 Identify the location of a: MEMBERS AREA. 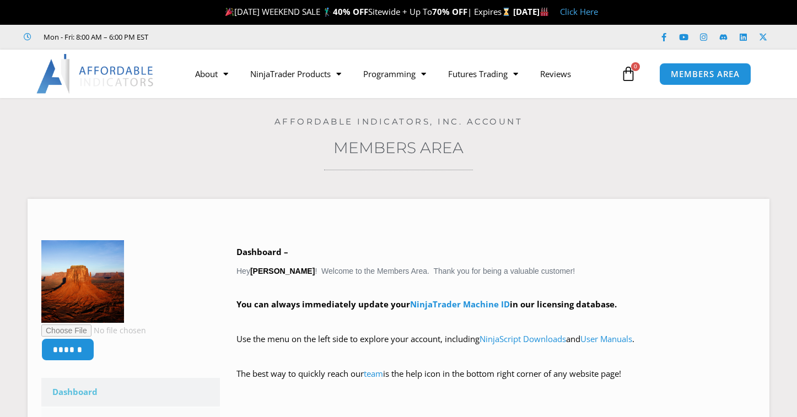
(705, 74).